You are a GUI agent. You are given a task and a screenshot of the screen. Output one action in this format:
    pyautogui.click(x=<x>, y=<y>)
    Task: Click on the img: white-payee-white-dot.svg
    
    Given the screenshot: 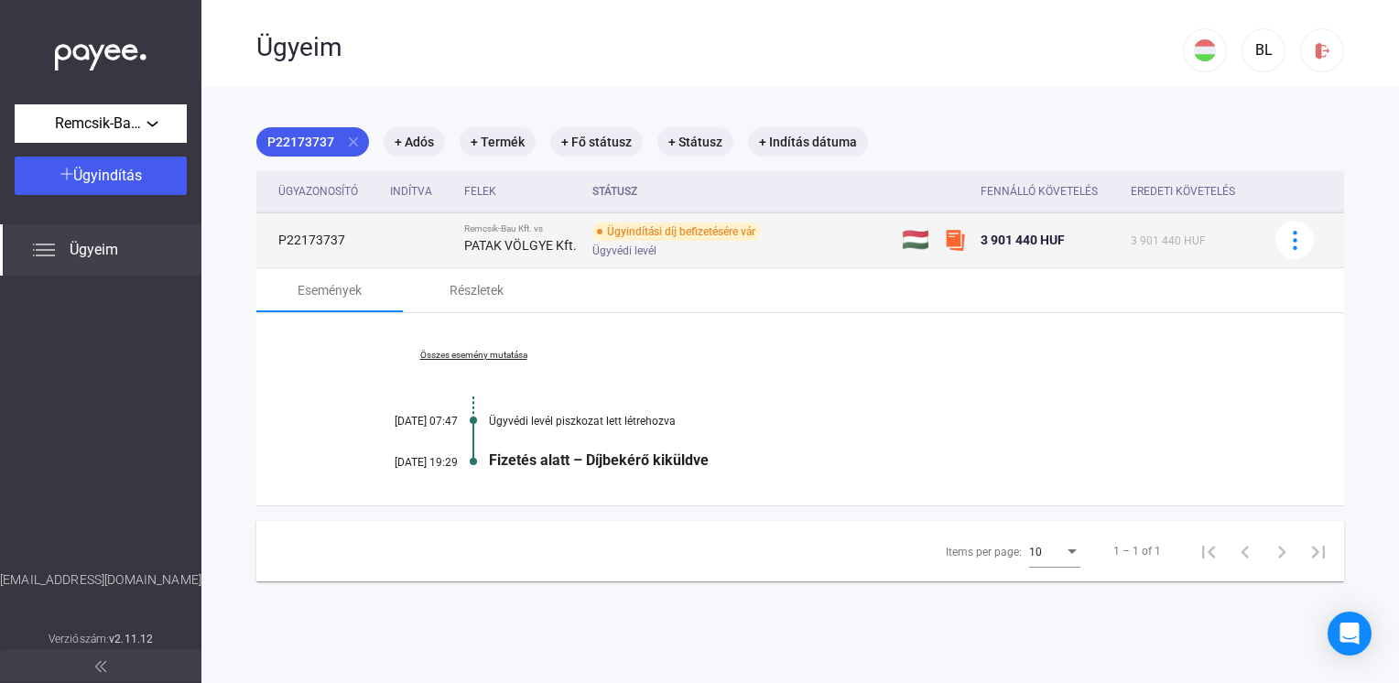 What is the action you would take?
    pyautogui.click(x=101, y=52)
    